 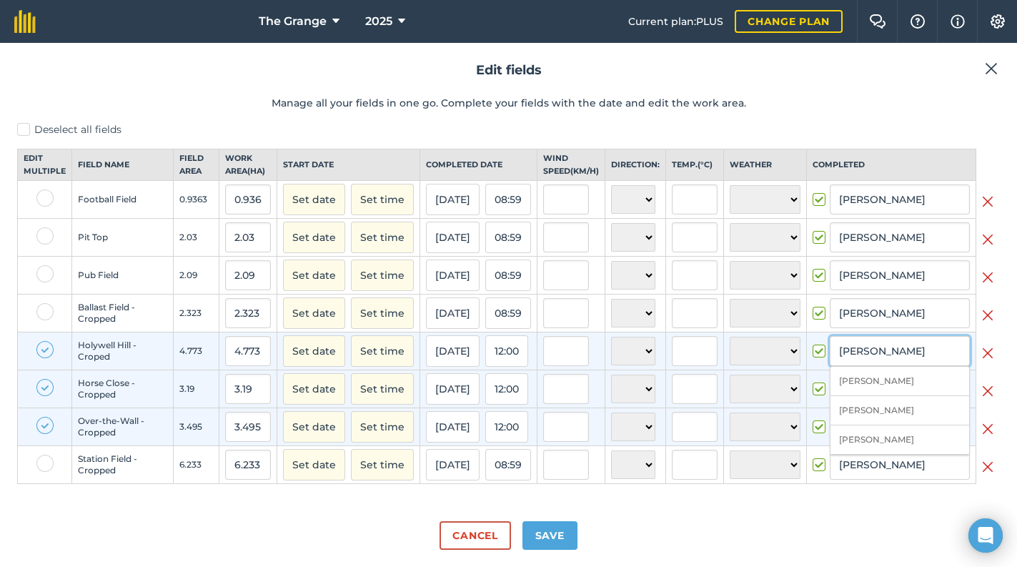 I want to click on td: Holywell Hill - Croped, so click(x=123, y=351).